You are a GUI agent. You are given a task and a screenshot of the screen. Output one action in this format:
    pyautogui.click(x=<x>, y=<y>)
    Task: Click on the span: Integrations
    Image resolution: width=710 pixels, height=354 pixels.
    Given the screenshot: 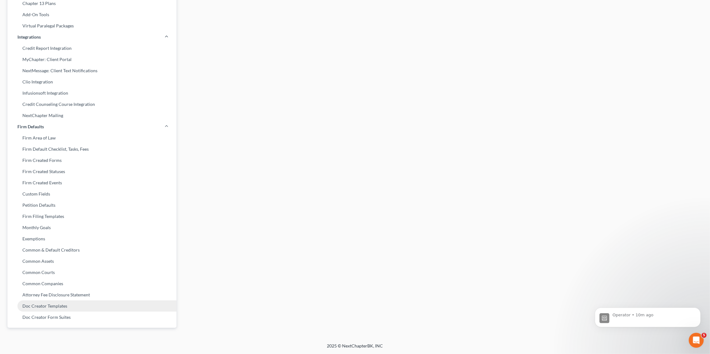 What is the action you would take?
    pyautogui.click(x=29, y=37)
    